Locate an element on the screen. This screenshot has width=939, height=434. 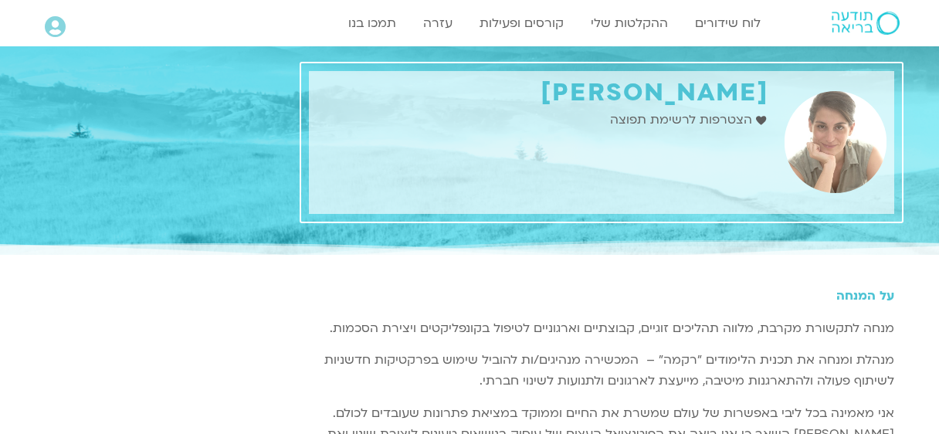
a: עזרה is located at coordinates (438, 23).